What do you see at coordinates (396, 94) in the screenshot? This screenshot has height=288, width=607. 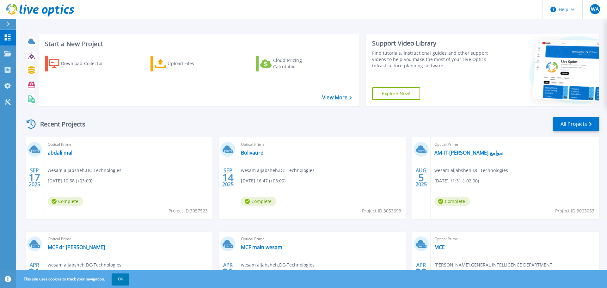 I see `a: Explore Now!` at bounding box center [396, 94].